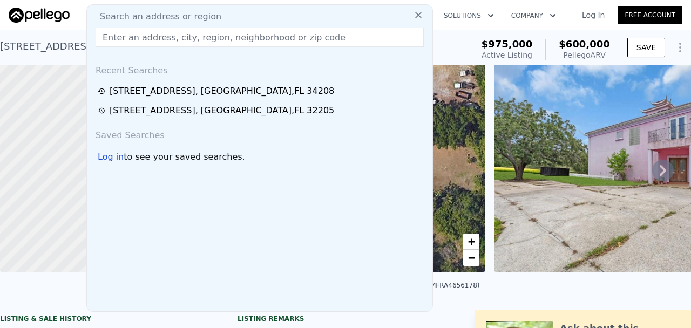 This screenshot has height=328, width=691. What do you see at coordinates (534, 16) in the screenshot?
I see `button: Company` at bounding box center [534, 16].